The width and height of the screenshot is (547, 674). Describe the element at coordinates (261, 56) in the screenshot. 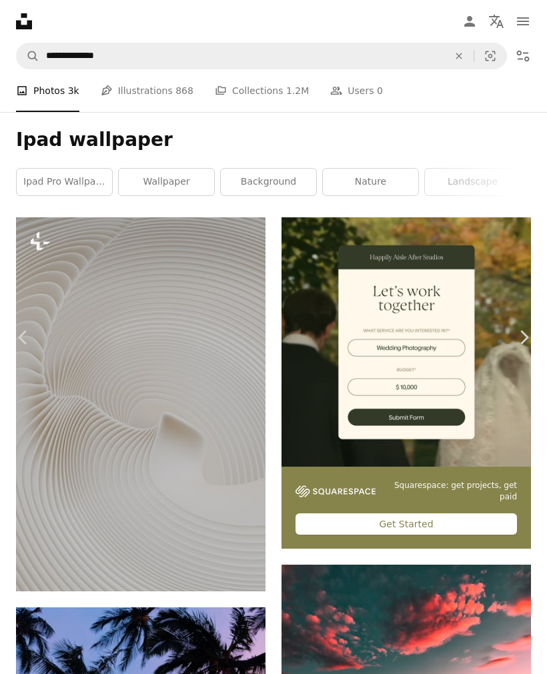

I see `form: Find visuals sitewide` at that location.